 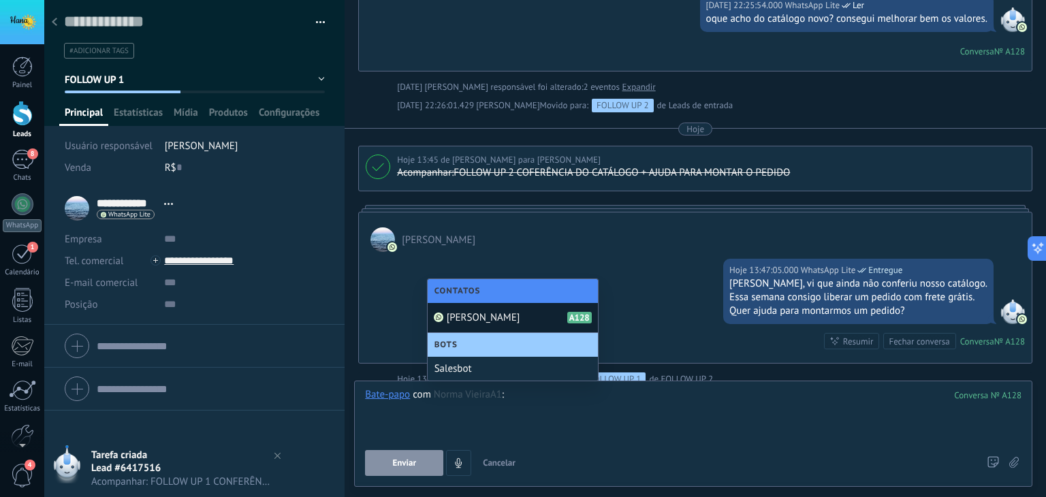 I want to click on div: Resumir, so click(x=858, y=341).